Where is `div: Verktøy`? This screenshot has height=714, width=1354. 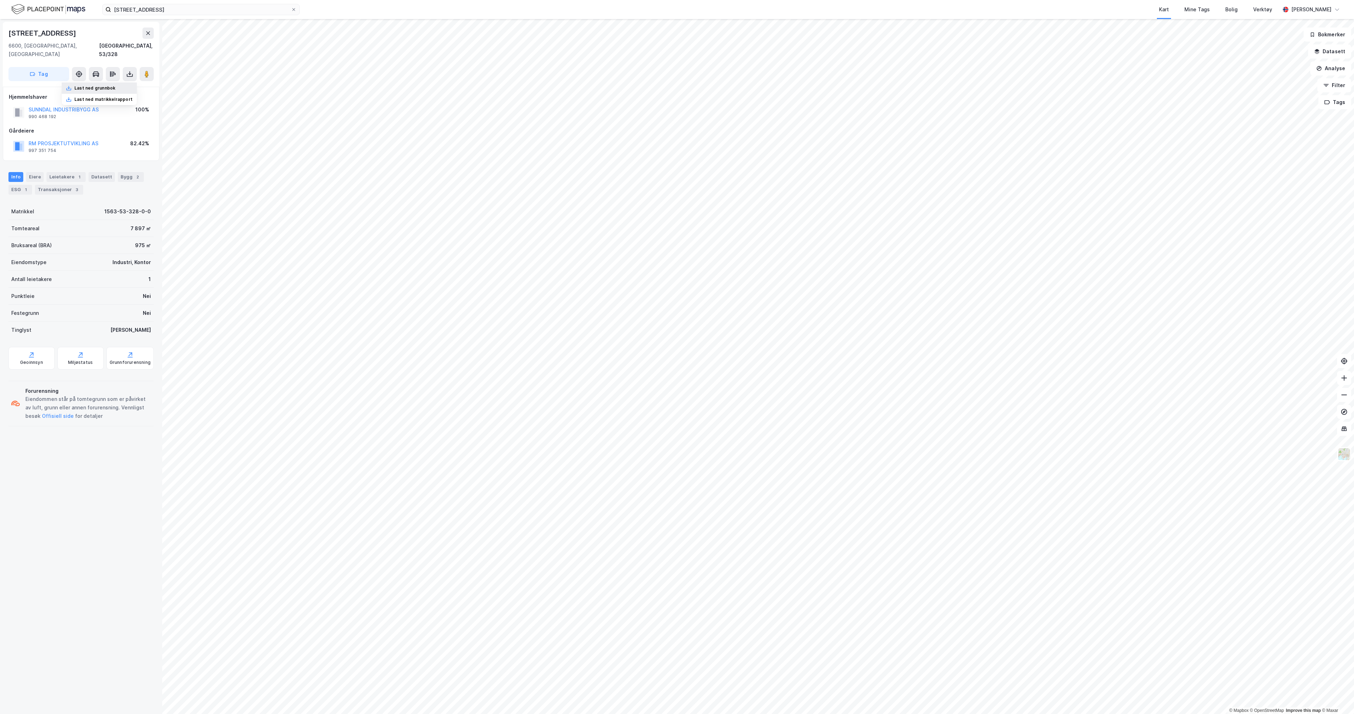 div: Verktøy is located at coordinates (1262, 10).